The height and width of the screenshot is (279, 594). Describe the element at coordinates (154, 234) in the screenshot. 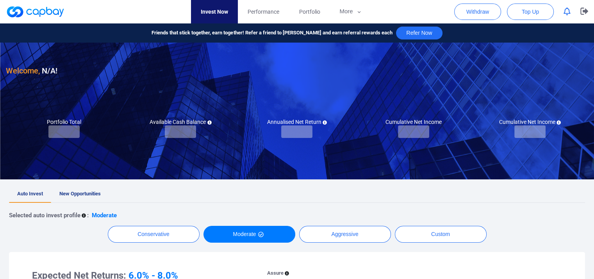

I see `button: Conservative` at that location.